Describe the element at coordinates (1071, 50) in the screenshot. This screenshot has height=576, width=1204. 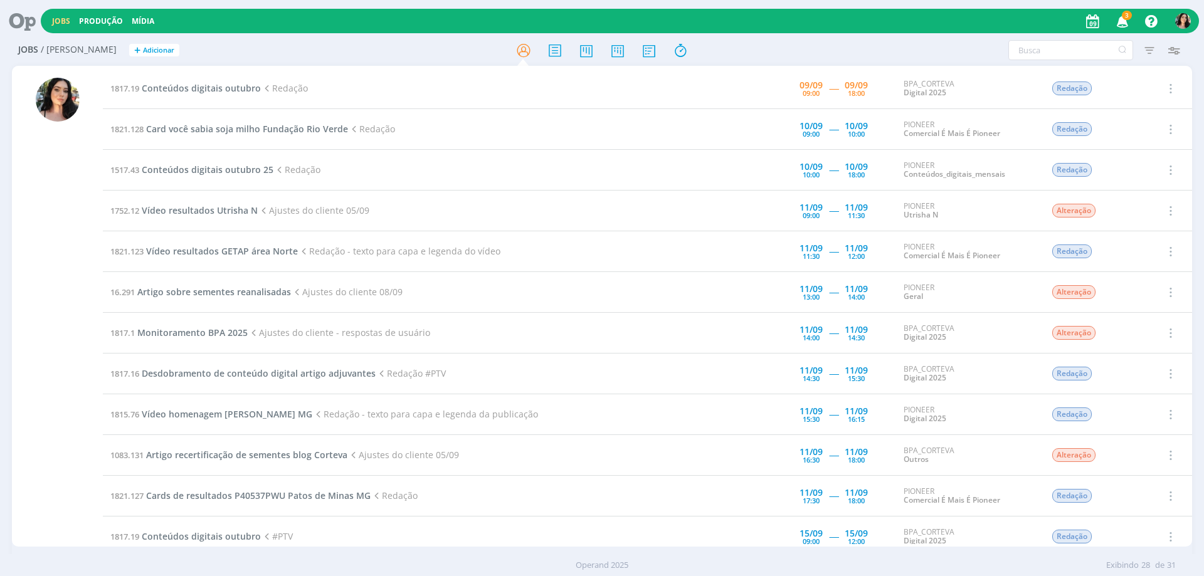
I see `input: Busca` at that location.